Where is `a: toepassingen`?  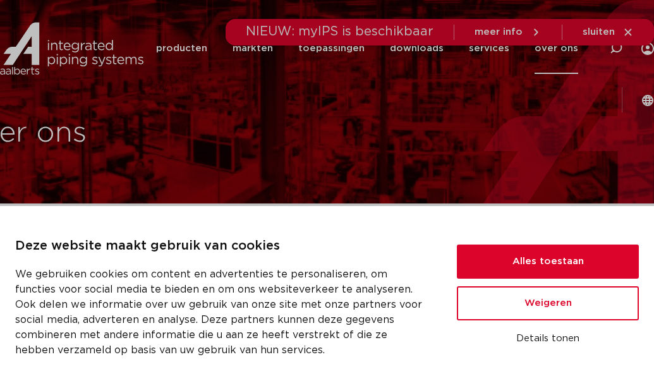 a: toepassingen is located at coordinates (331, 48).